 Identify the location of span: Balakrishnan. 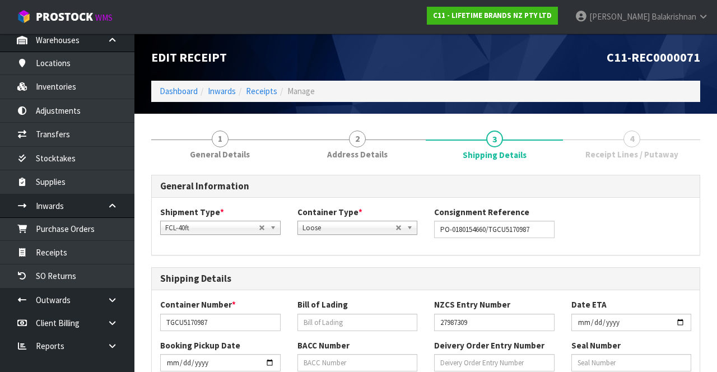
(674, 16).